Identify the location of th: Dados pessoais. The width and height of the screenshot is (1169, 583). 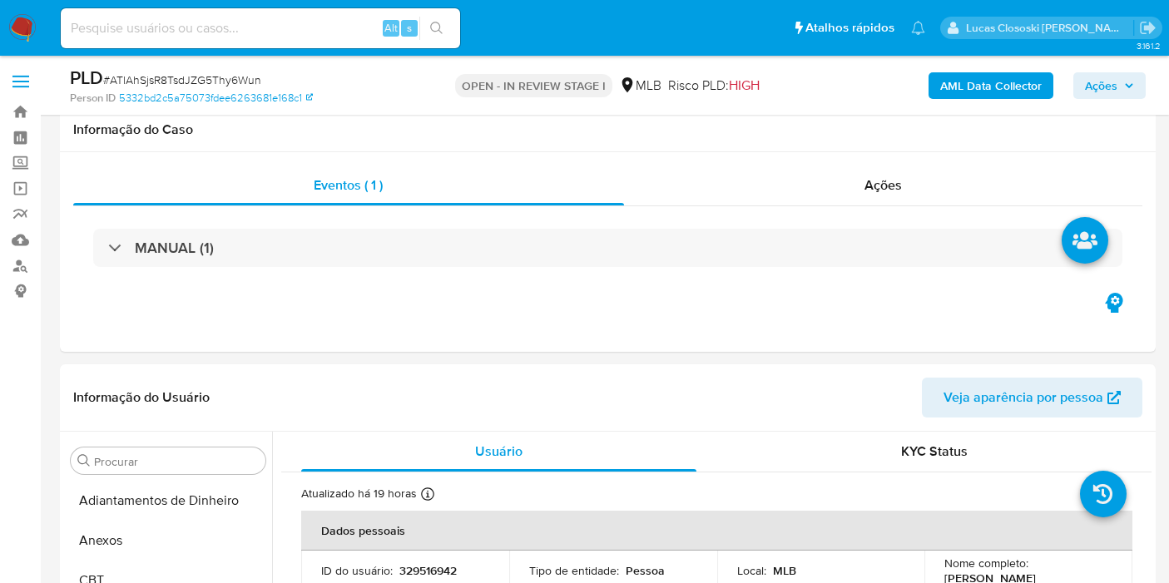
(716, 531).